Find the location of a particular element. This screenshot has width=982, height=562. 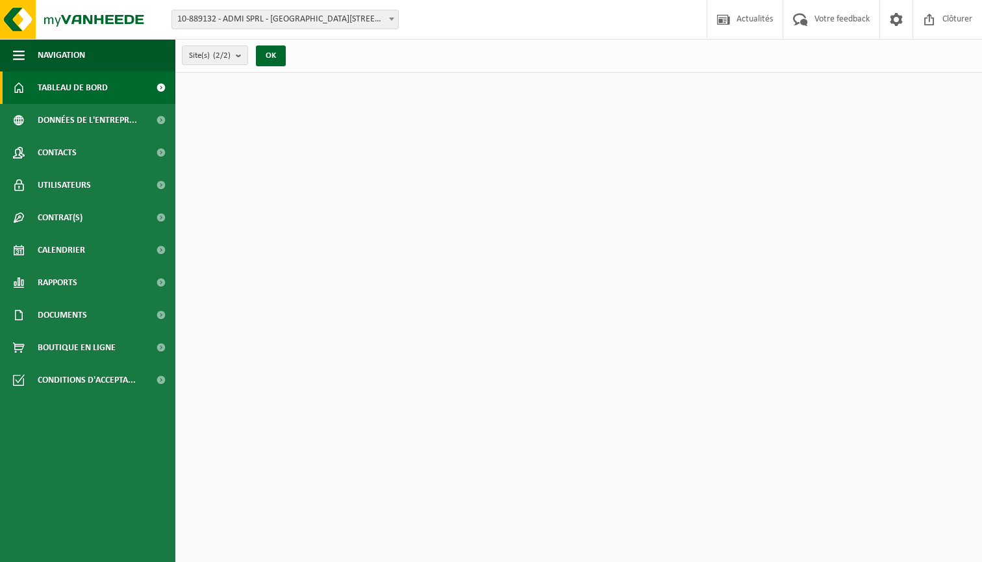

span: 10-889132 - ADMI SPRL - 7971 BASÈCLES, RUE DE QUEVAUCAMPS 59 is located at coordinates (285, 19).